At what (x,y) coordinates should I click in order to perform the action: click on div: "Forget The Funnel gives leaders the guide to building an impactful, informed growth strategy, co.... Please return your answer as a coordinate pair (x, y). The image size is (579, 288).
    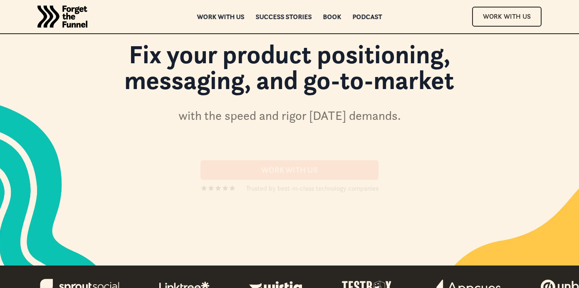
    Looking at the image, I should click on (304, 237).